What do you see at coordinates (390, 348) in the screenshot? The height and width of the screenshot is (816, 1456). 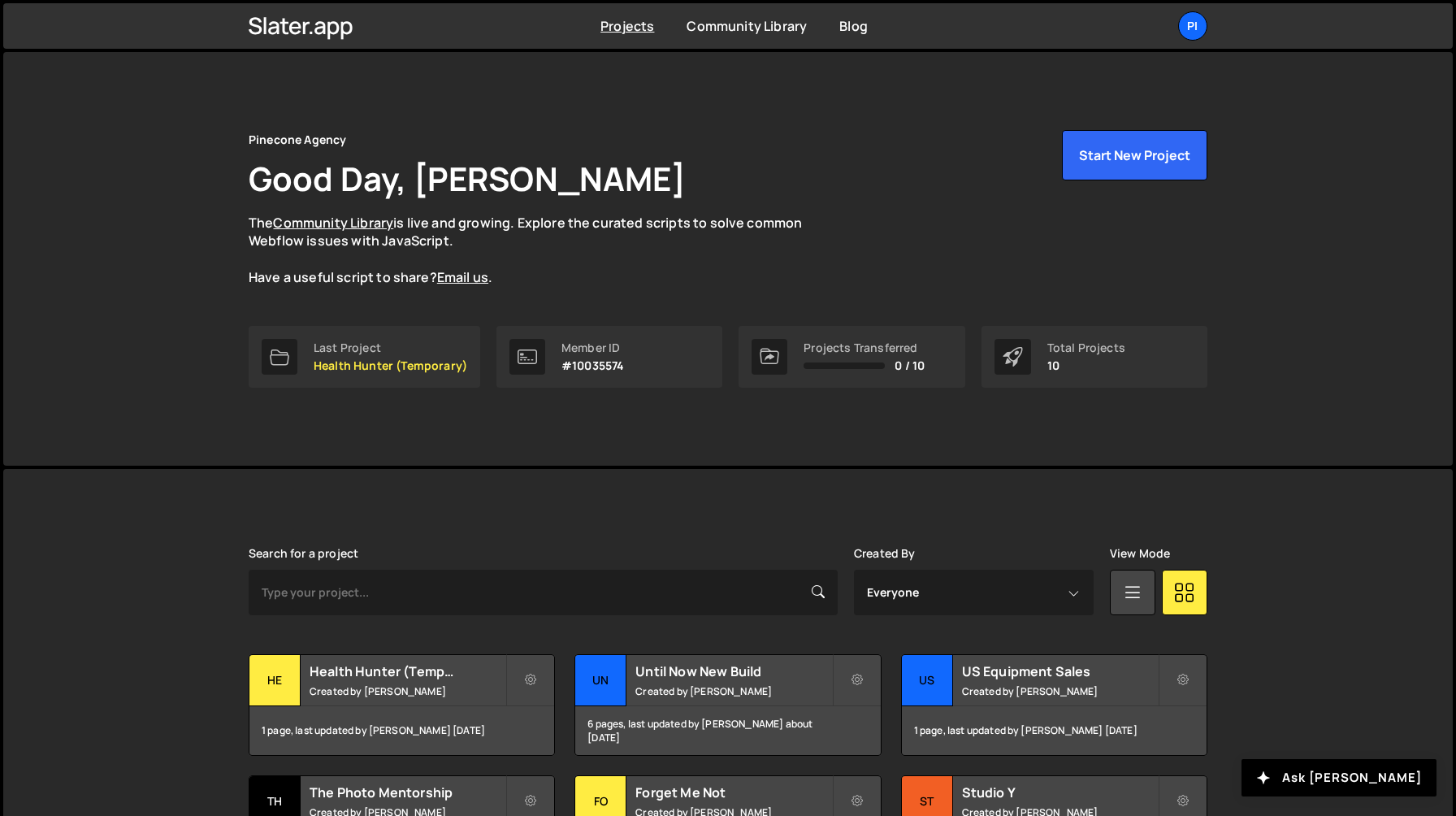 I see `div: Last Project` at bounding box center [390, 348].